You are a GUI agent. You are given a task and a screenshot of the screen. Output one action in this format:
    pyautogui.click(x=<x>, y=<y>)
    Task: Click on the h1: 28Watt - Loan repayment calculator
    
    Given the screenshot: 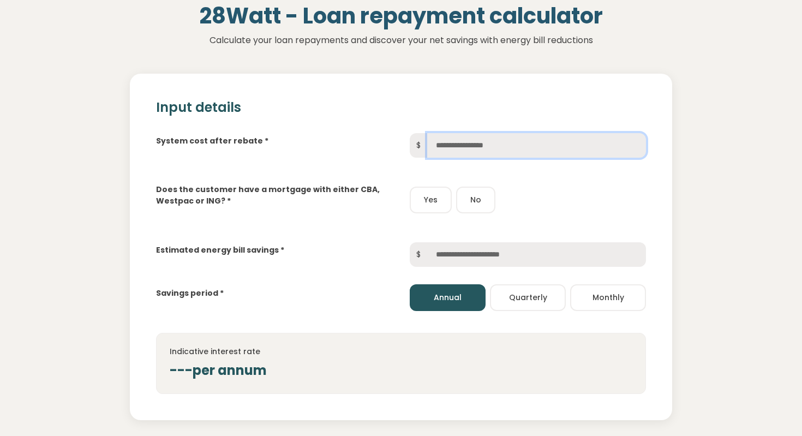 What is the action you would take?
    pyautogui.click(x=401, y=16)
    